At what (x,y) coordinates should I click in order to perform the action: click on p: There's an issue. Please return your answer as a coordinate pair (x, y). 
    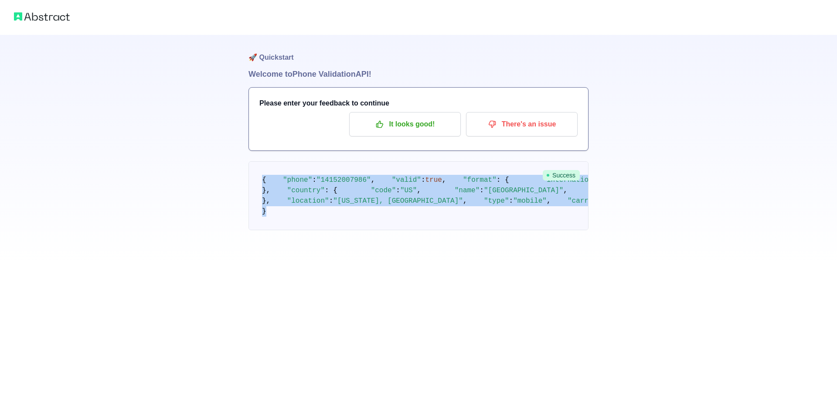
    Looking at the image, I should click on (522, 124).